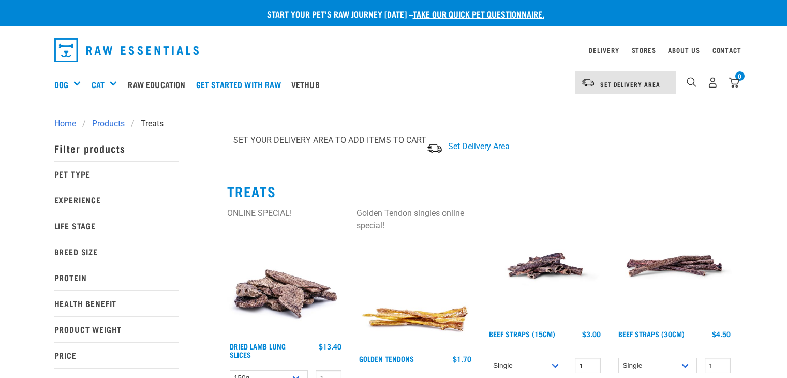 This screenshot has width=787, height=378. I want to click on p: Product Weight, so click(116, 329).